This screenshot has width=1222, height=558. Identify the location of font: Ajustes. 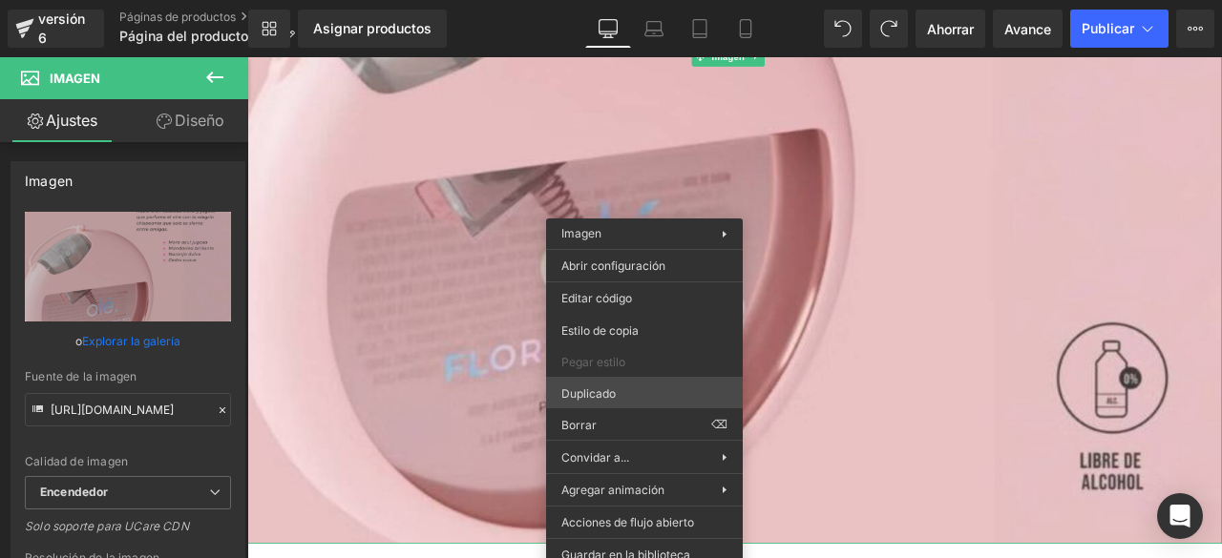
(72, 120).